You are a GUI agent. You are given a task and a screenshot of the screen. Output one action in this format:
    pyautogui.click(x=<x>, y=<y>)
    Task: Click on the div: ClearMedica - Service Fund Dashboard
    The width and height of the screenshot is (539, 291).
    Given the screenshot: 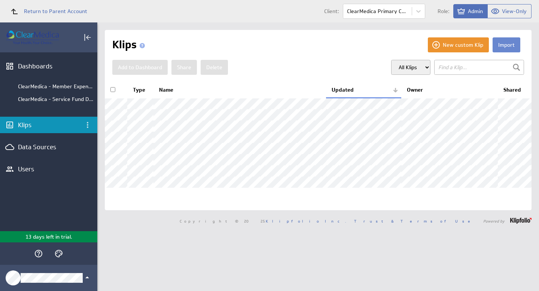 What is the action you would take?
    pyautogui.click(x=56, y=99)
    